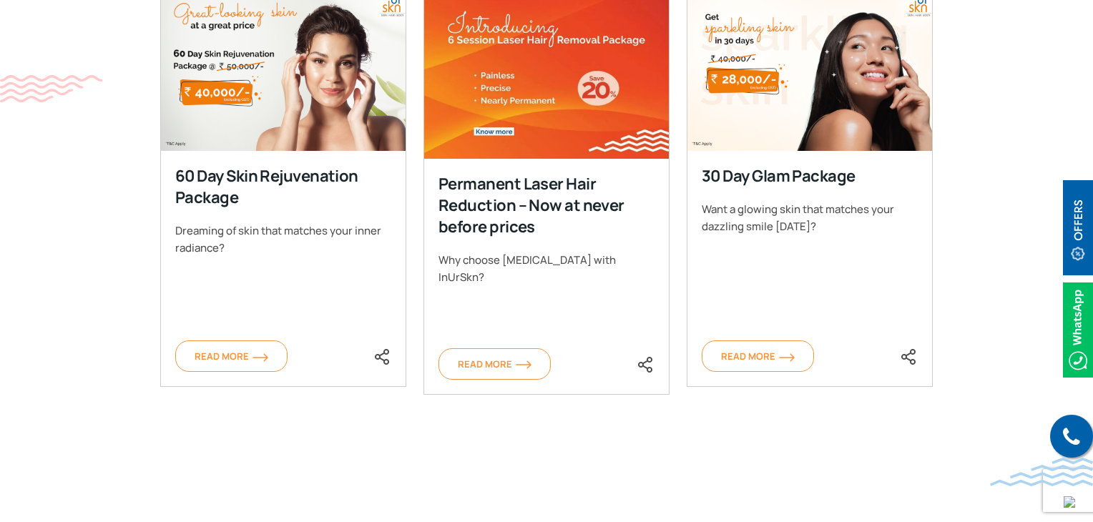 This screenshot has width=1093, height=522. What do you see at coordinates (283, 187) in the screenshot?
I see `div: 60 Day Skin Rejuvenation Package` at bounding box center [283, 187].